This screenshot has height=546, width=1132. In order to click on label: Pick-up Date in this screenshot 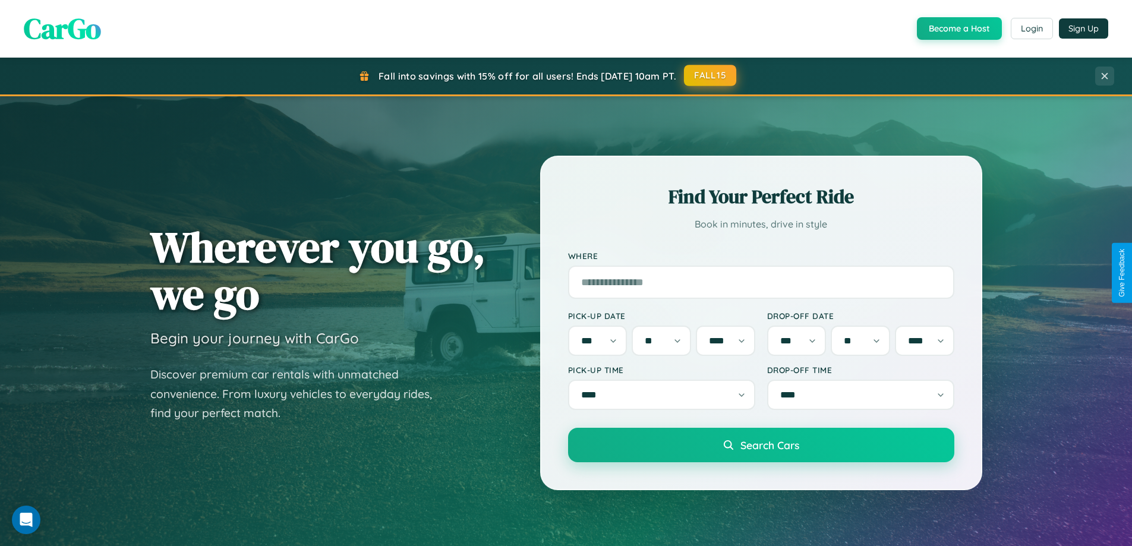, I will do `click(661, 316)`.